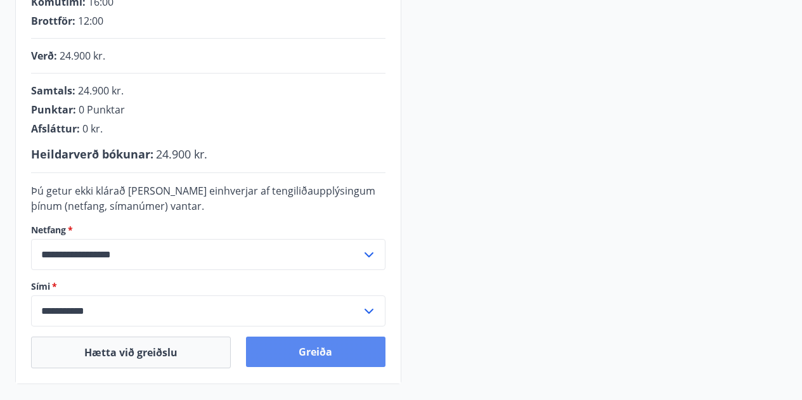  What do you see at coordinates (53, 21) in the screenshot?
I see `span: Brottför :` at bounding box center [53, 21].